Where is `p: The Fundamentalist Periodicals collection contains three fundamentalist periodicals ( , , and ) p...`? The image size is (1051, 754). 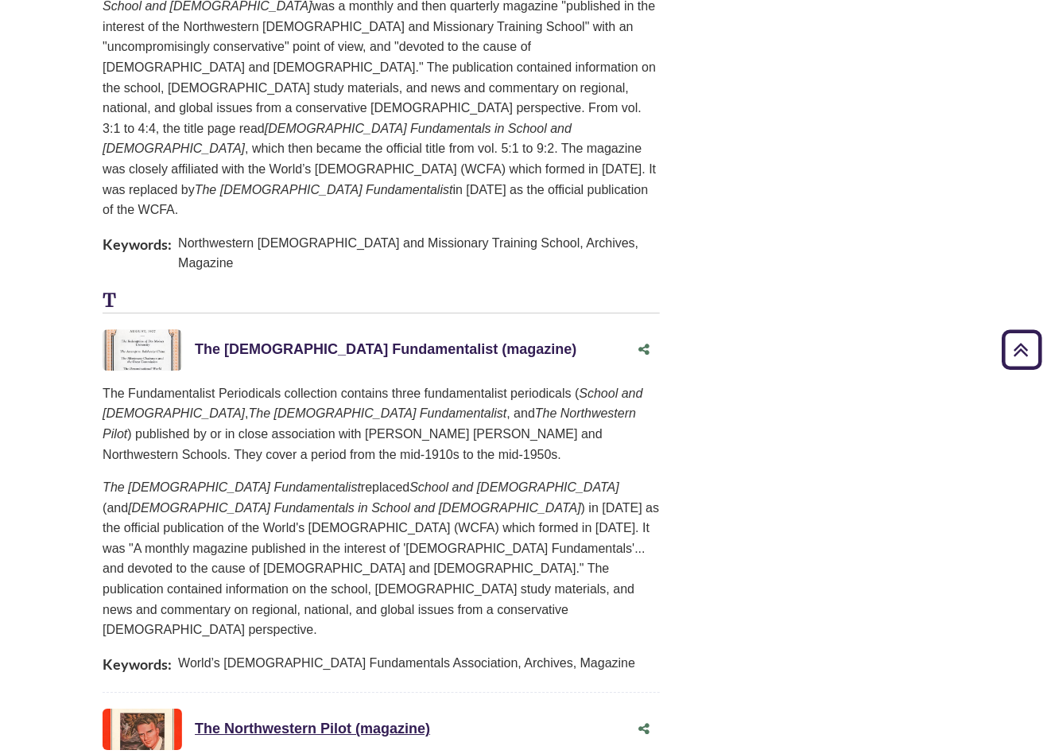
p: The Fundamentalist Periodicals collection contains three fundamentalist periodicals ( , , and ) p... is located at coordinates (381, 424).